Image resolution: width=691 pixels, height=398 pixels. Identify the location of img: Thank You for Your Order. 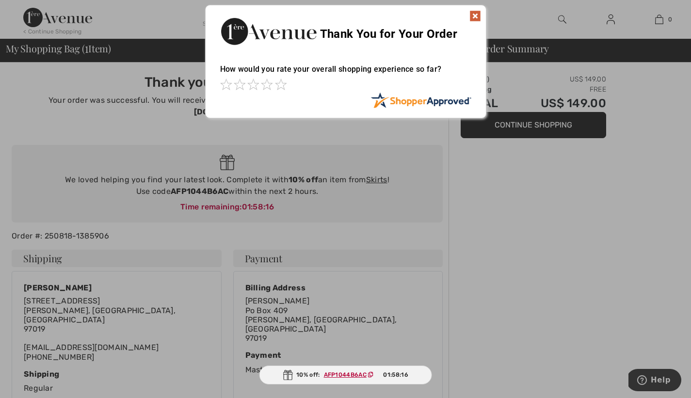
(269, 31).